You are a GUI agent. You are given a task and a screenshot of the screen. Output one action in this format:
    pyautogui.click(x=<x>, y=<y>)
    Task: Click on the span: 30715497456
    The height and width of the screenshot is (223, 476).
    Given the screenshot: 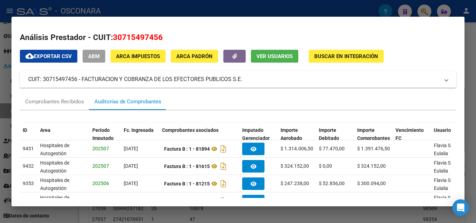 What is the action you would take?
    pyautogui.click(x=138, y=37)
    